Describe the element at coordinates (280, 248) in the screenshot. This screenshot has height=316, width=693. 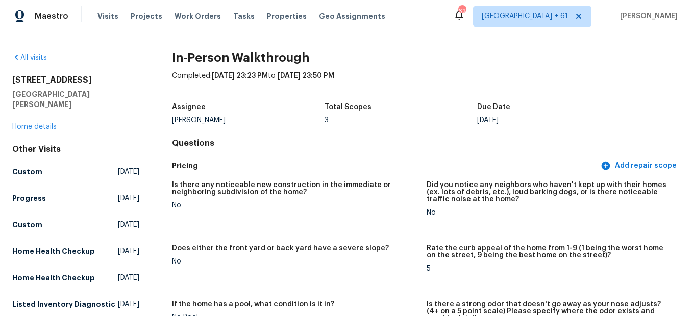
I see `h5: Does either the front yard or back yard have a severe slope?` at that location.